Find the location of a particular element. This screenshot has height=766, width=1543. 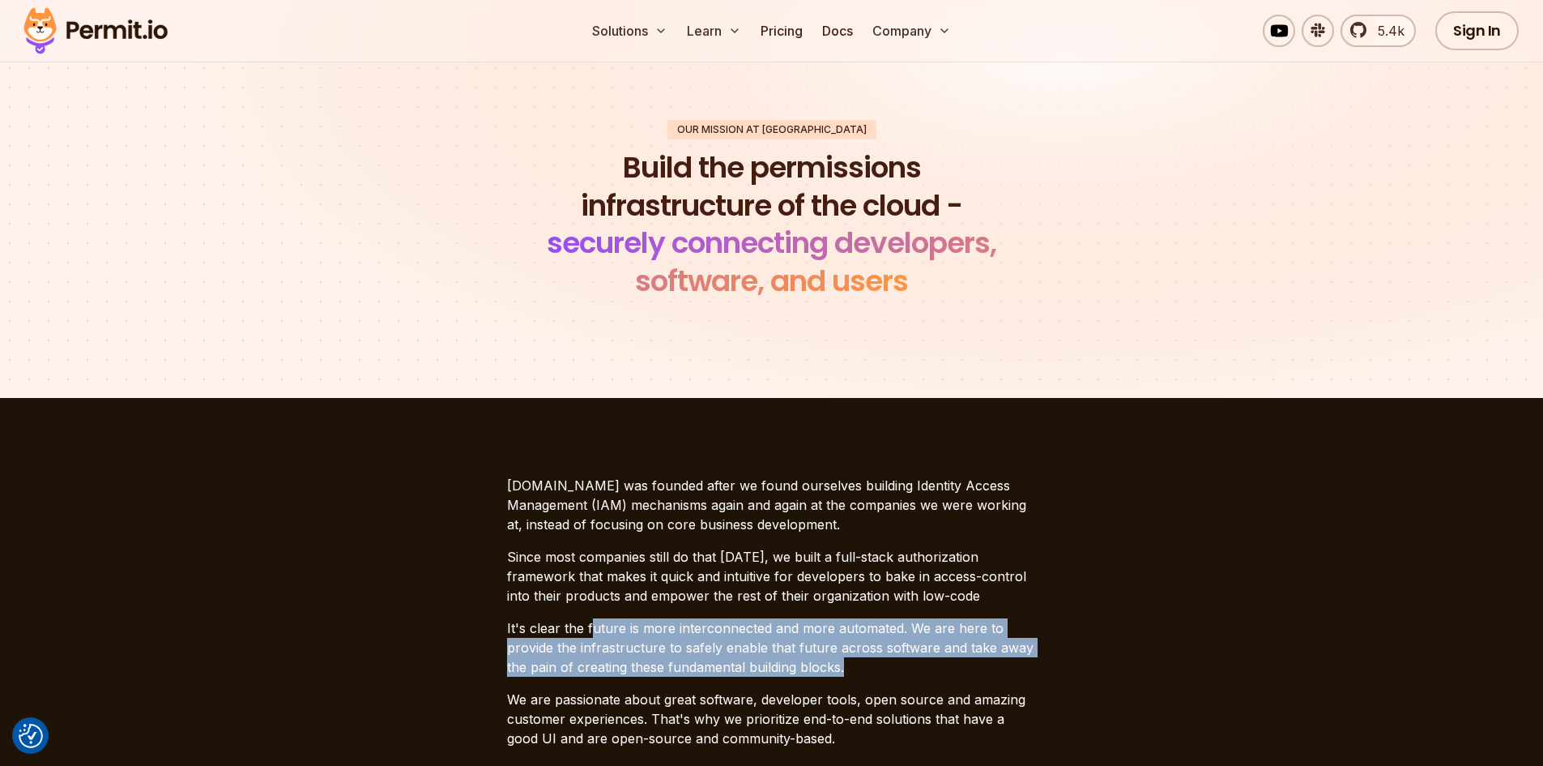

a: Docs is located at coordinates (838, 31).